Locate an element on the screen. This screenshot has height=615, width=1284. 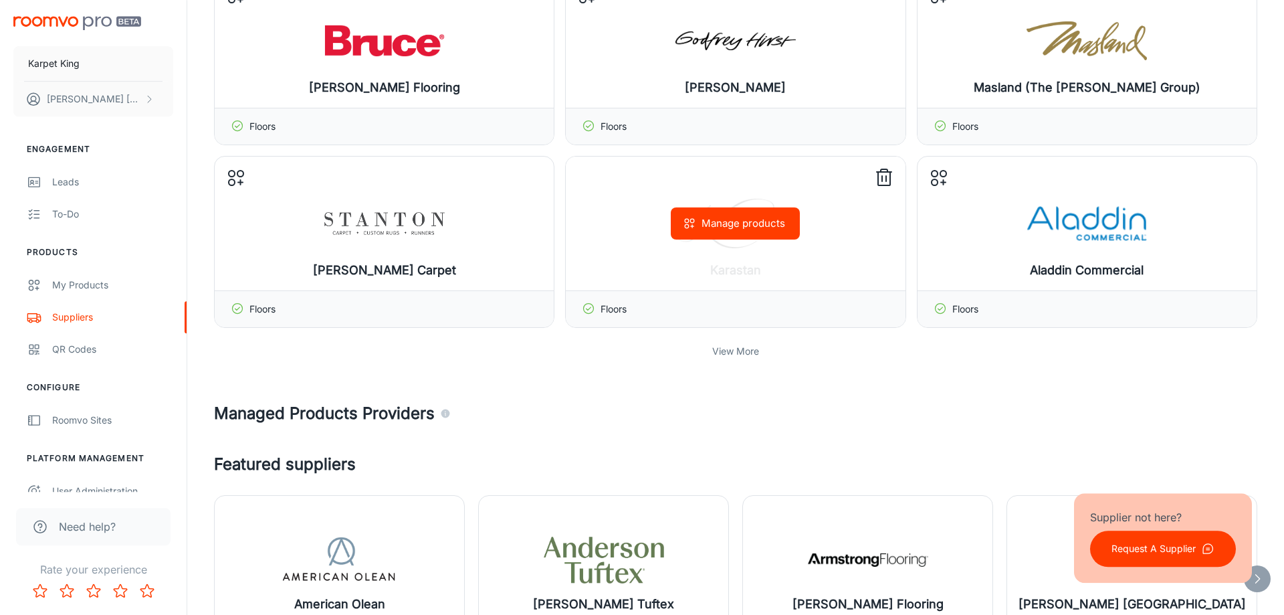
p: Rate your experience is located at coordinates (93, 569).